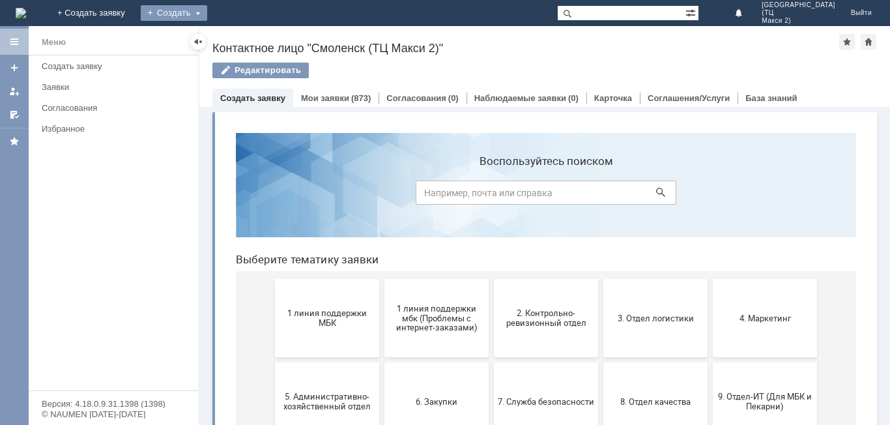  What do you see at coordinates (520, 98) in the screenshot?
I see `a: Наблюдаемые заявки` at bounding box center [520, 98].